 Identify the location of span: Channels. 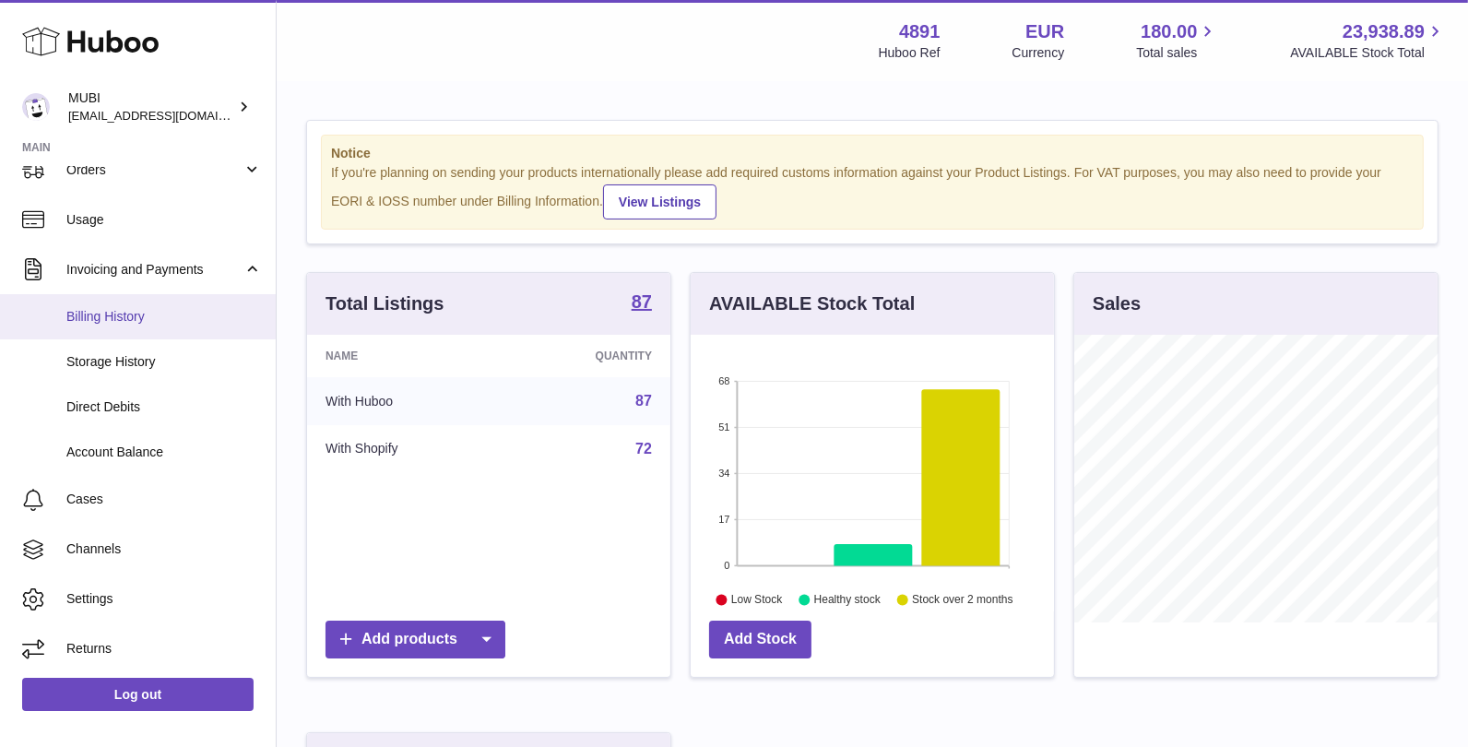
(164, 549).